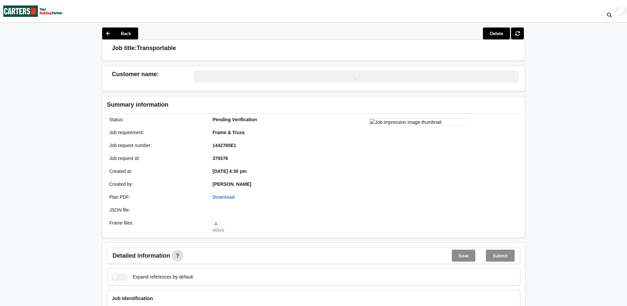 The image size is (627, 306). I want to click on button: Back, so click(120, 33).